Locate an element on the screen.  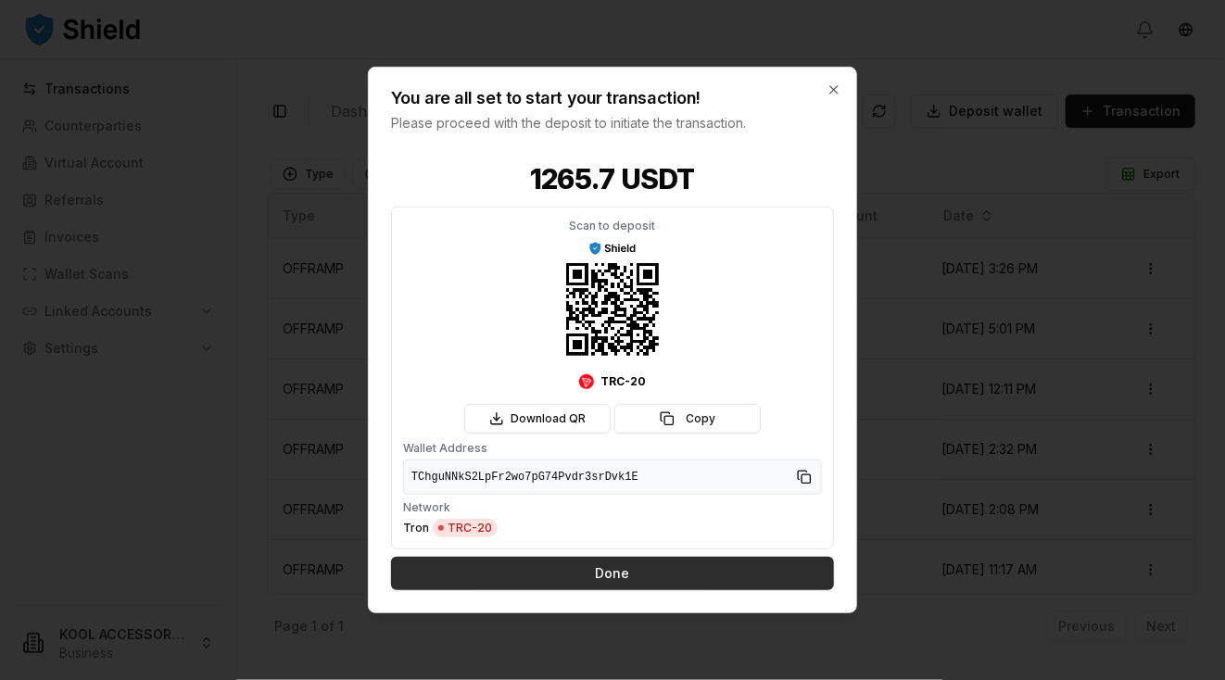
p: Network is located at coordinates (612, 508).